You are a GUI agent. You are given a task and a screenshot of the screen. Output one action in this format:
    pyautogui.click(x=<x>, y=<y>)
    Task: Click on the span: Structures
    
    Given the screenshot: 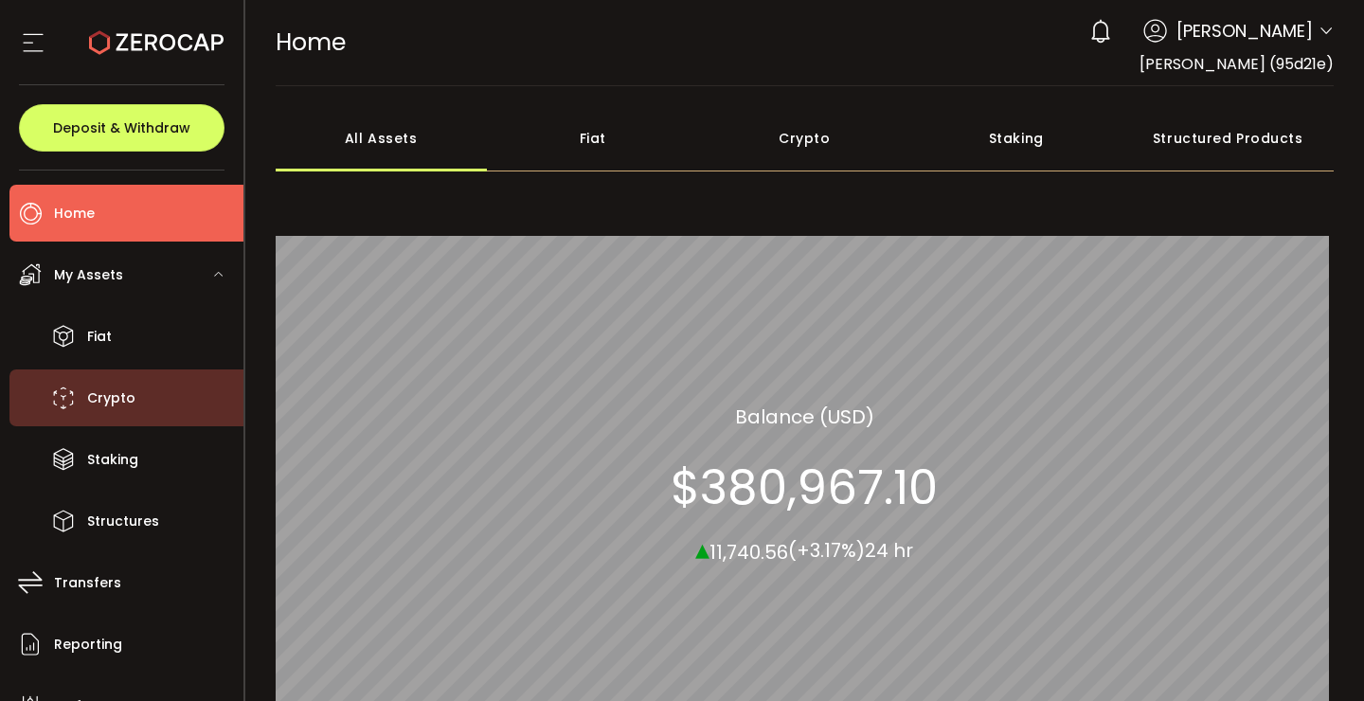 What is the action you would take?
    pyautogui.click(x=123, y=521)
    